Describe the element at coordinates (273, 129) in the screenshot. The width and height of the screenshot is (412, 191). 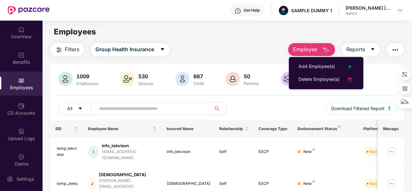
I see `th: Coverage Type` at that location.